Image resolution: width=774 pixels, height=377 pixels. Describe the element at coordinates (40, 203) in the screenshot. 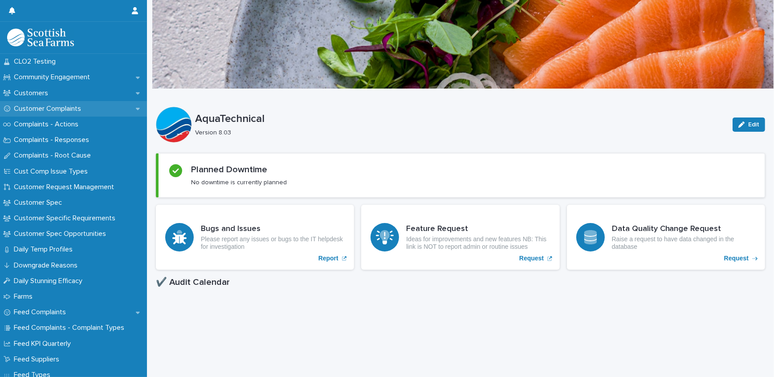

I see `p: Customer Spec` at that location.